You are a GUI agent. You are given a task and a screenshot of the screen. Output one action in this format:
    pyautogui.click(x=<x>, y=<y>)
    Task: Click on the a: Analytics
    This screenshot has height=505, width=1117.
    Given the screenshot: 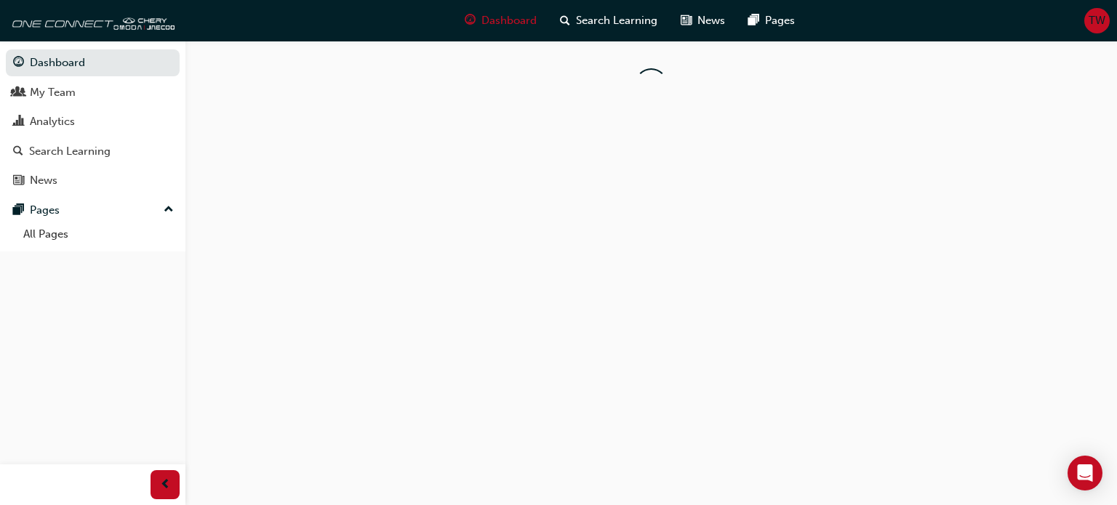 What is the action you would take?
    pyautogui.click(x=92, y=121)
    